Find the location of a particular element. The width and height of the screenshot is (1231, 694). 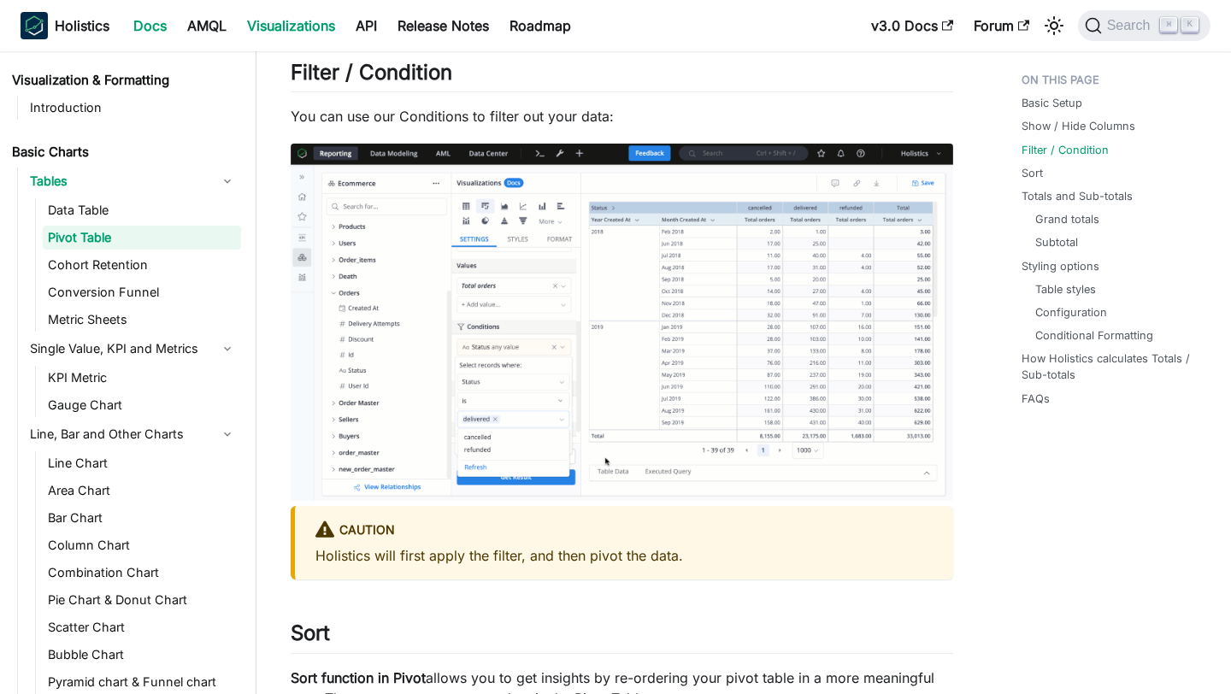

b: Holistics is located at coordinates (82, 26).